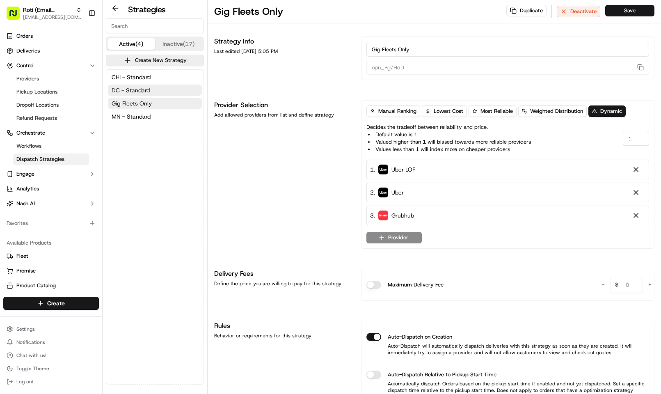 The image size is (661, 394). Describe the element at coordinates (84, 57) in the screenshot. I see `input: Got a question? Start typing here...` at that location.